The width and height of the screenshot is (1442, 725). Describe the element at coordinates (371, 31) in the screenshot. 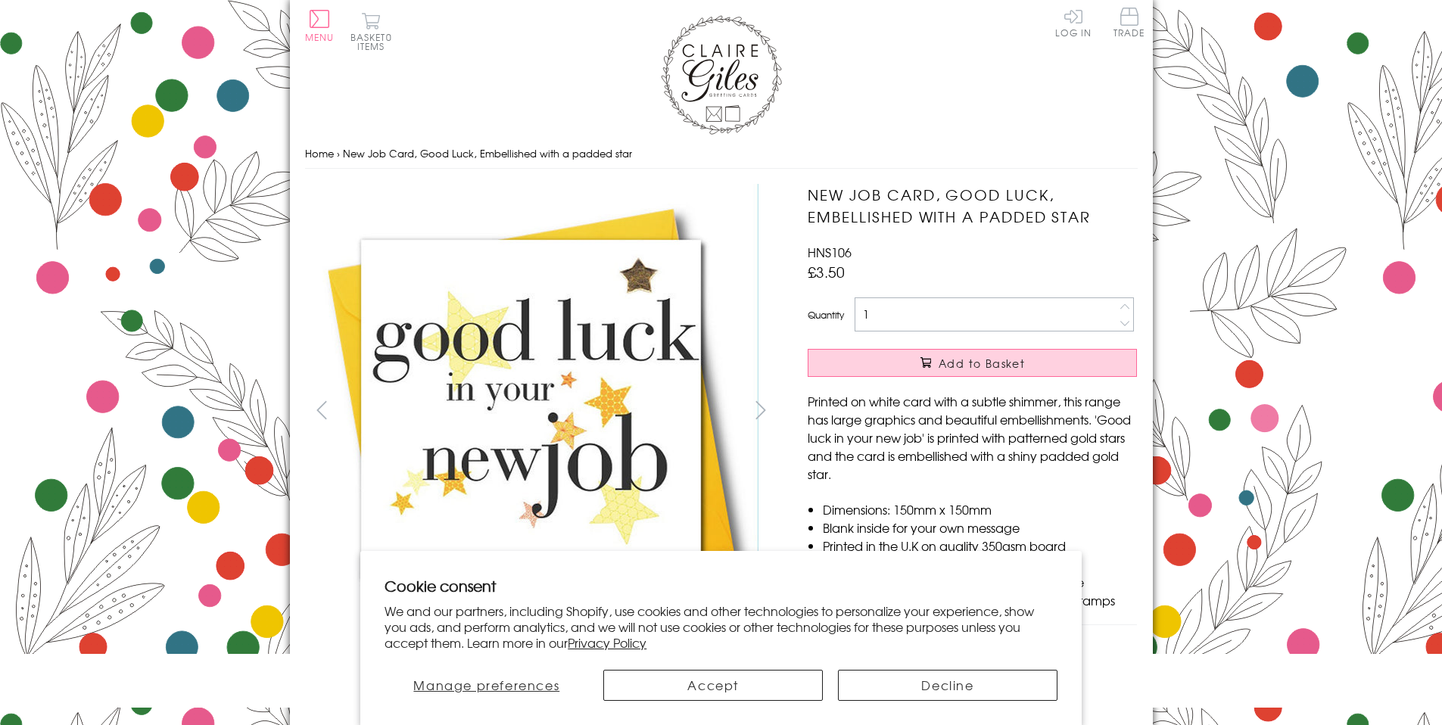

I see `button: Basket0 items` at that location.